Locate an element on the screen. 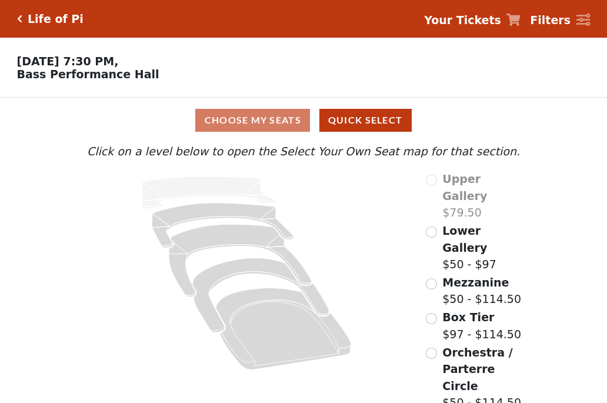 The width and height of the screenshot is (607, 403). a: Your Tickets is located at coordinates (472, 20).